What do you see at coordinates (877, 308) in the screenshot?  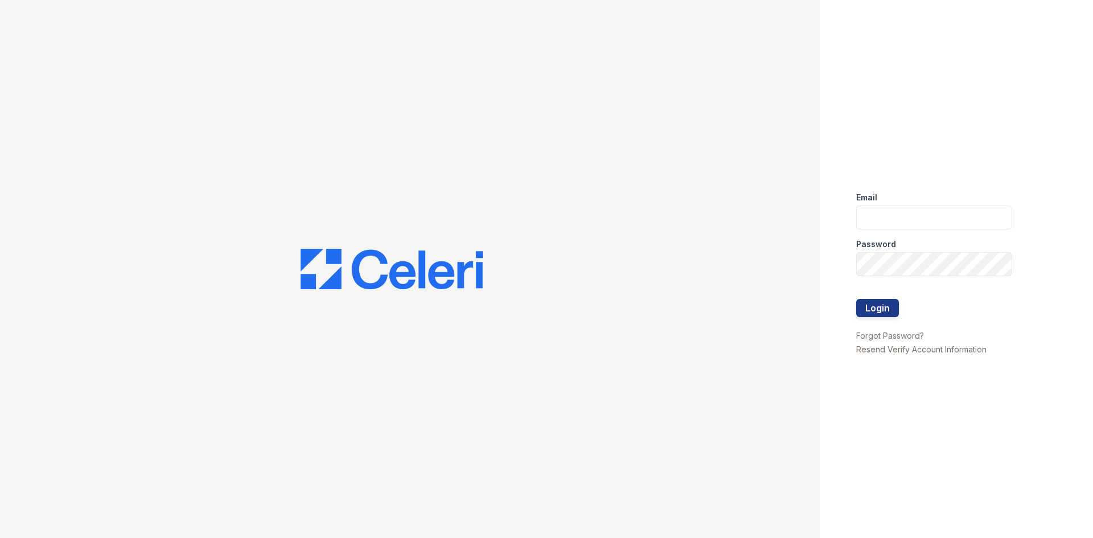 I see `button: Login` at bounding box center [877, 308].